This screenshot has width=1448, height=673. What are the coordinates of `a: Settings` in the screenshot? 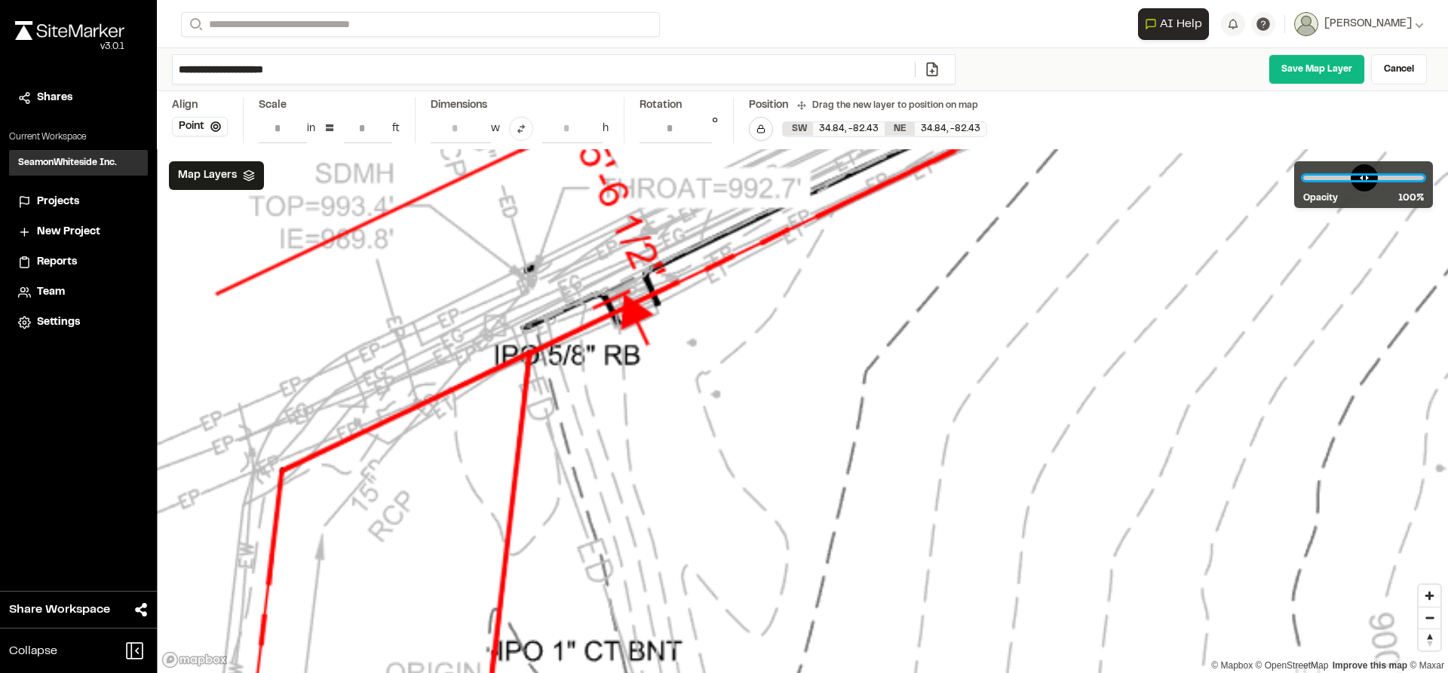 It's located at (78, 323).